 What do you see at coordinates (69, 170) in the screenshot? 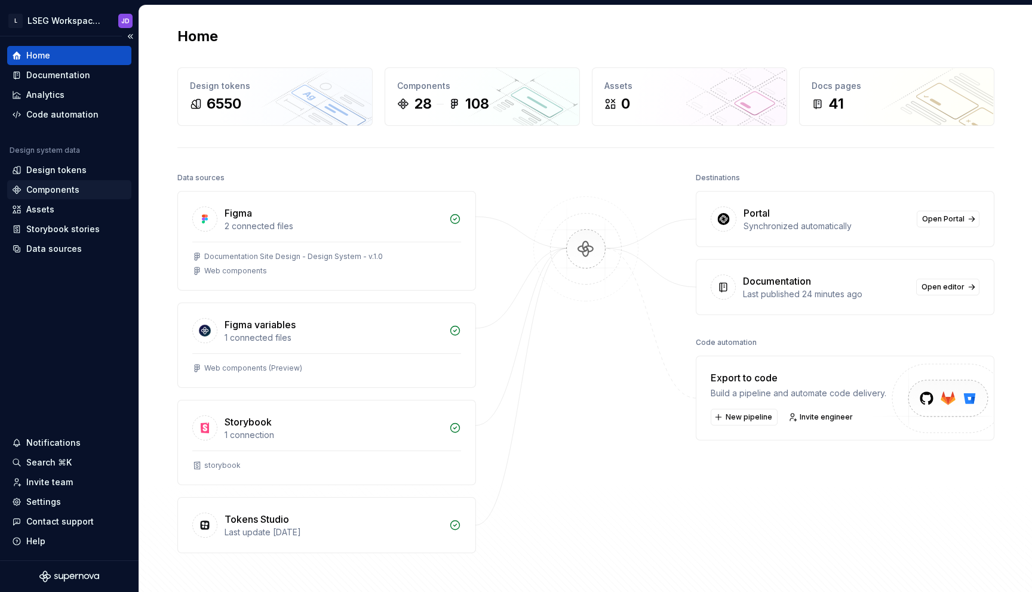
I see `a: Design tokens` at bounding box center [69, 170].